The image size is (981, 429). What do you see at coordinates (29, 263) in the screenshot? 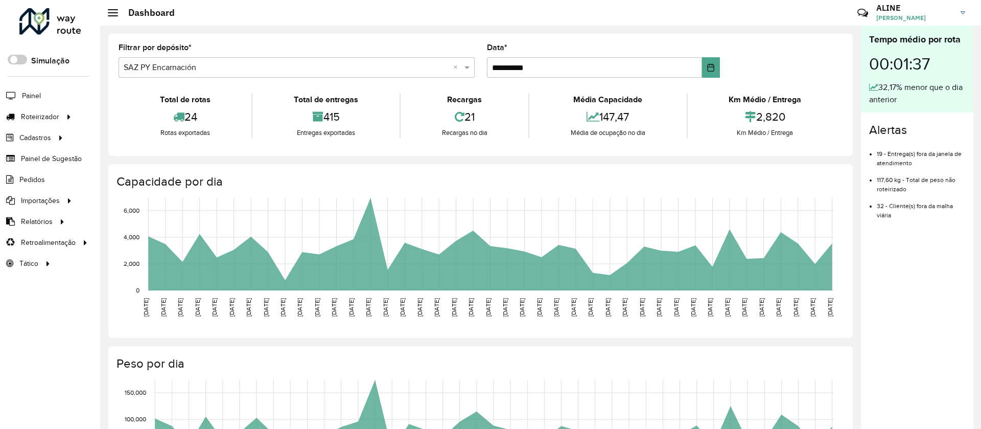
I see `span: Tático` at bounding box center [29, 263].